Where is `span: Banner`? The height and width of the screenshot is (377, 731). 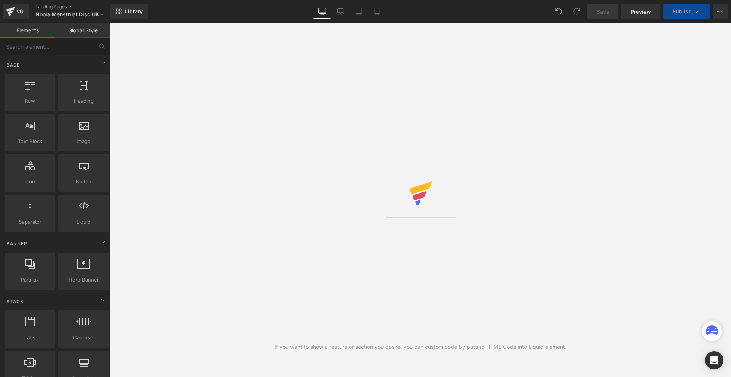 span: Banner is located at coordinates (17, 244).